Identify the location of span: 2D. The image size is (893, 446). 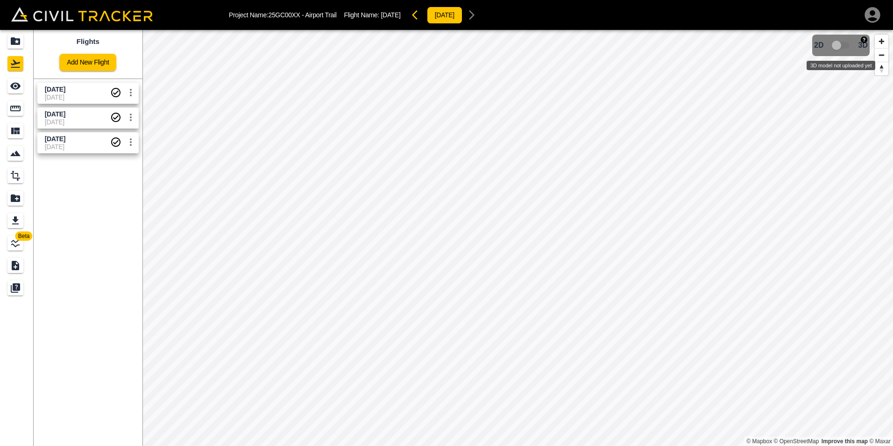
(819, 45).